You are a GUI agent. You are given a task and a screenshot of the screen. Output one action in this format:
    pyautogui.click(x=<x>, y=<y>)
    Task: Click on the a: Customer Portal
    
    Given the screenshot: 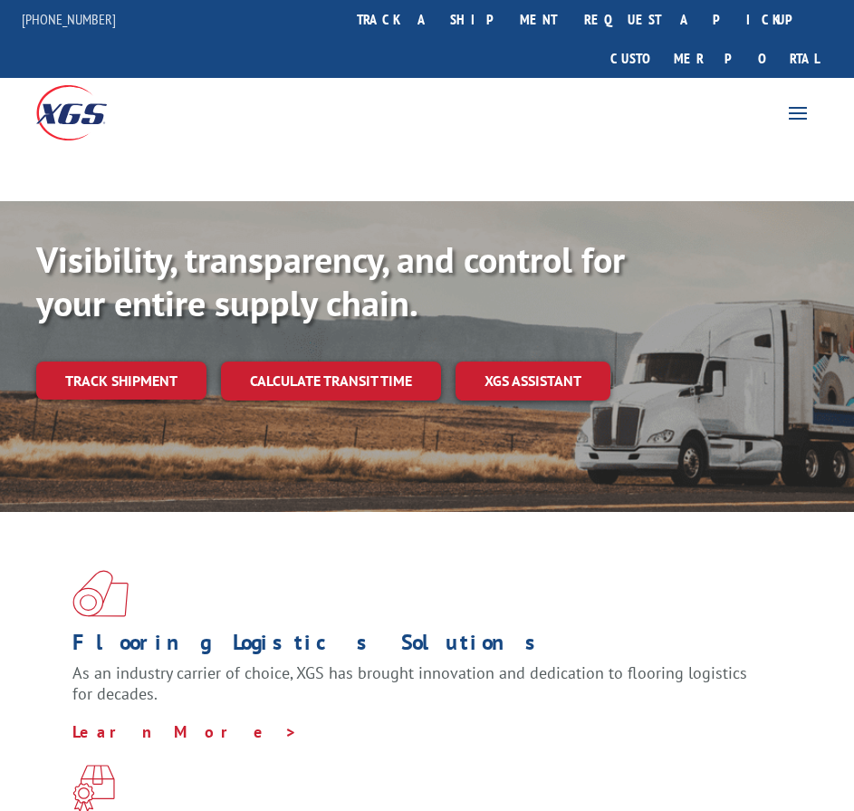 What is the action you would take?
    pyautogui.click(x=715, y=58)
    